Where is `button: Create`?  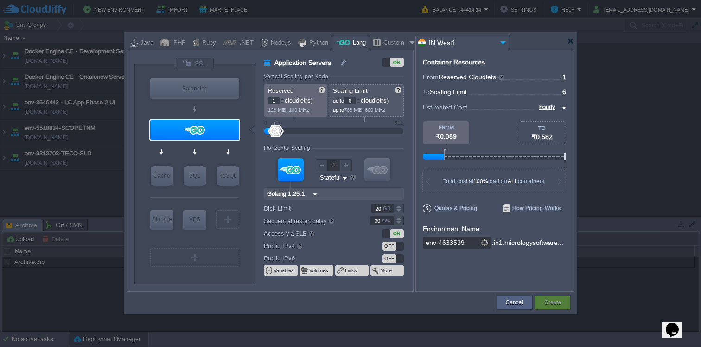
button: Create is located at coordinates (553, 302).